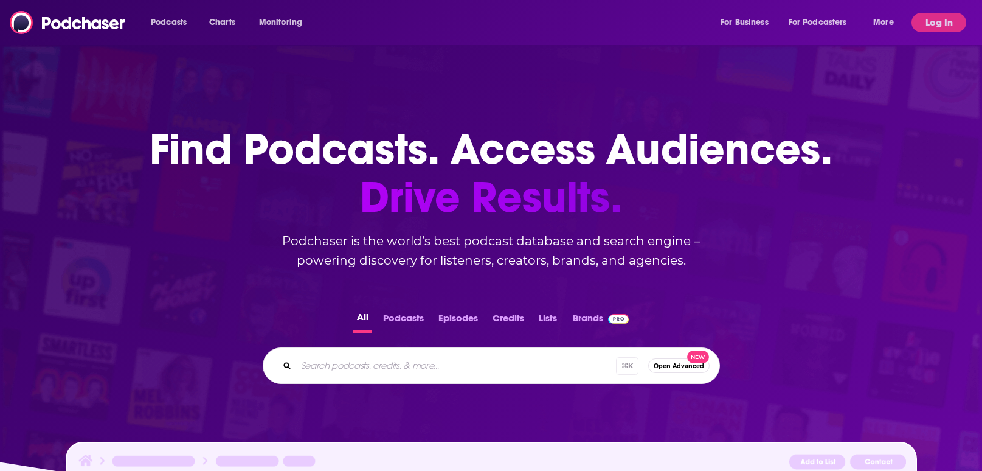 This screenshot has height=471, width=982. I want to click on span: For Podcasters, so click(818, 22).